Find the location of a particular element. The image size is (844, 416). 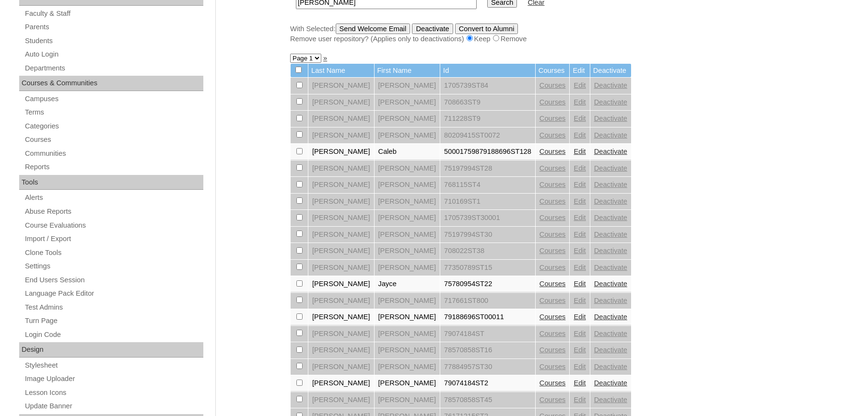

a: Settings is located at coordinates (114, 266).